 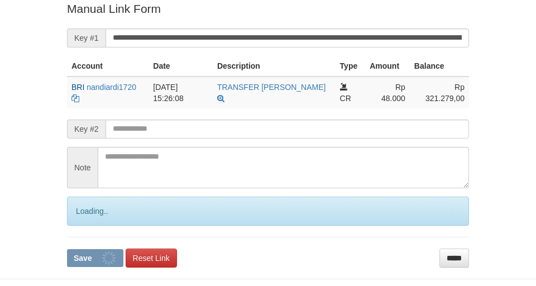 What do you see at coordinates (180, 66) in the screenshot?
I see `th: Date` at bounding box center [180, 66].